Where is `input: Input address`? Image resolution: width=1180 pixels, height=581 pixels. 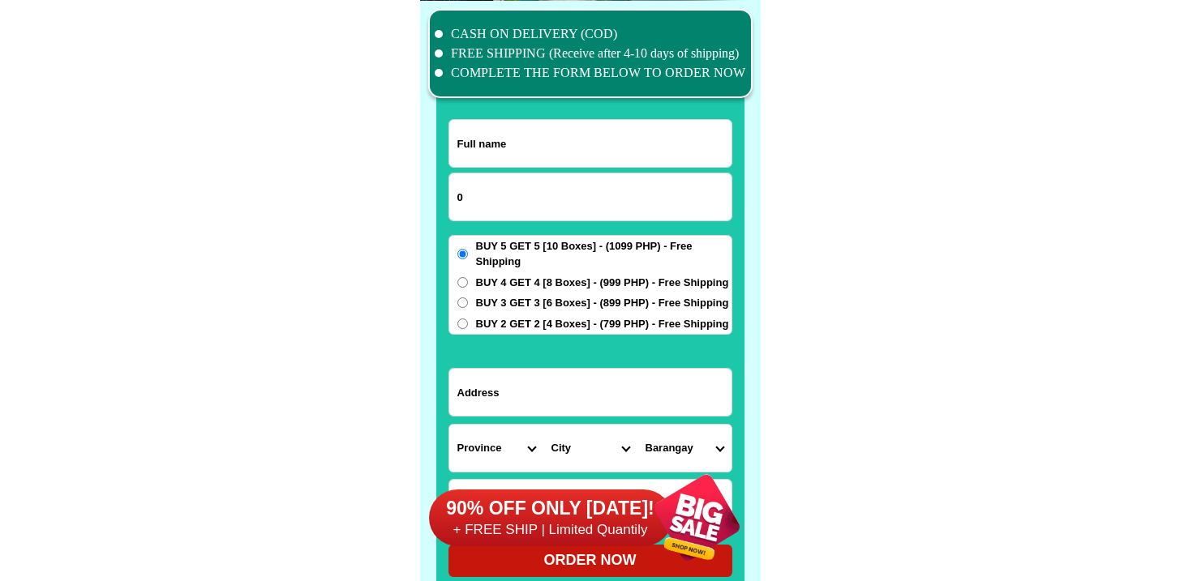 input: Input address is located at coordinates (590, 392).